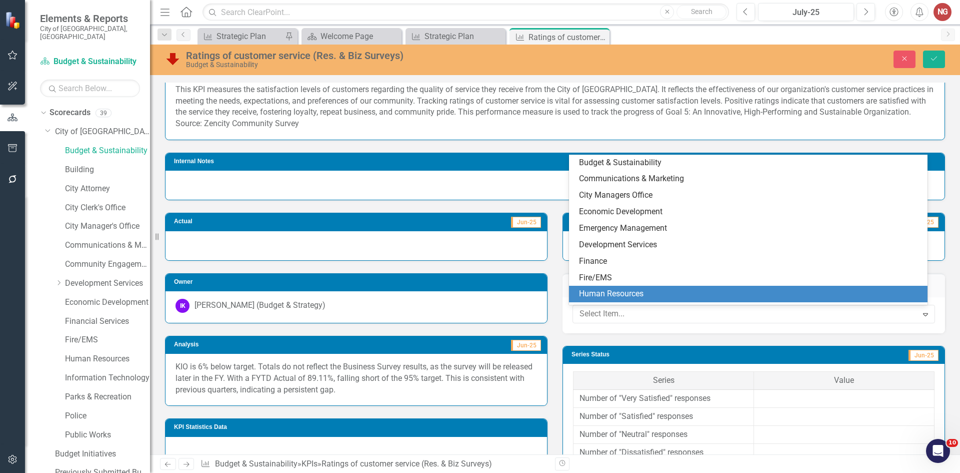  I want to click on a: City Manager's Office, so click(108, 226).